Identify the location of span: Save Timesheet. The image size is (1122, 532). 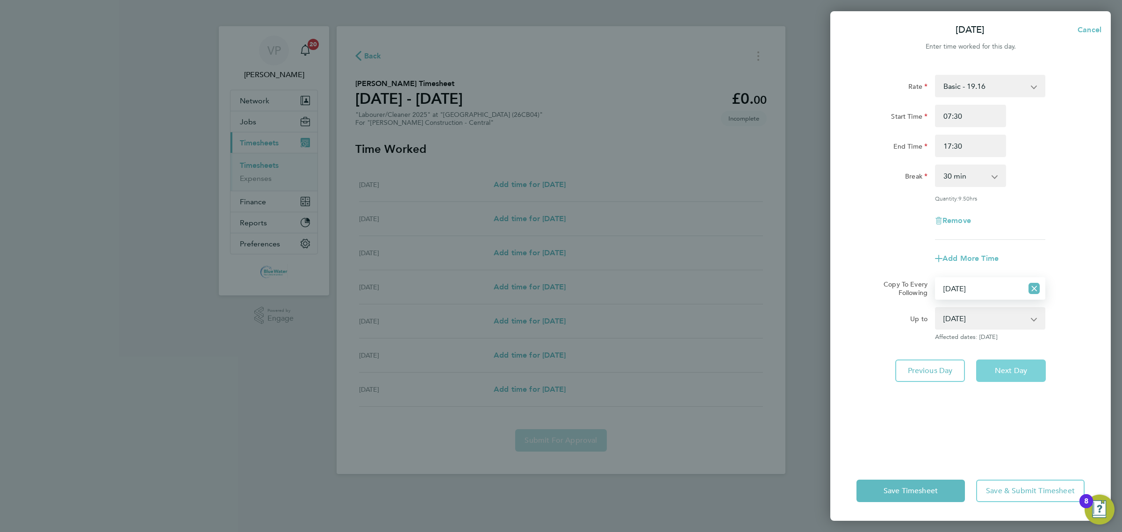
(911, 491).